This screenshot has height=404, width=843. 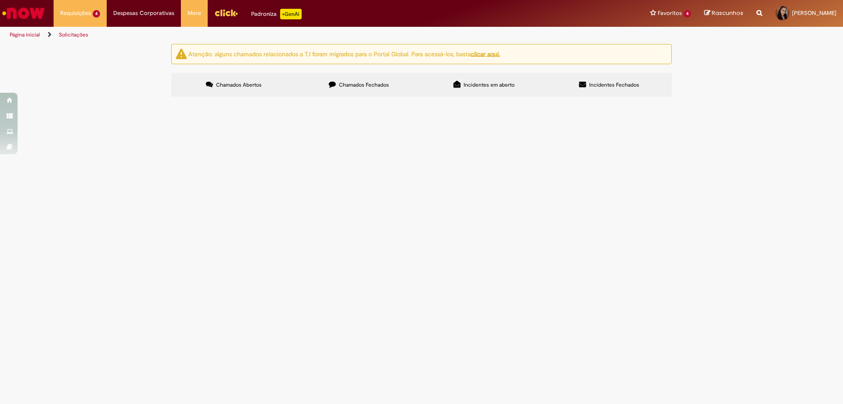 What do you see at coordinates (485, 54) in the screenshot?
I see `u: clicar aqui.` at bounding box center [485, 54].